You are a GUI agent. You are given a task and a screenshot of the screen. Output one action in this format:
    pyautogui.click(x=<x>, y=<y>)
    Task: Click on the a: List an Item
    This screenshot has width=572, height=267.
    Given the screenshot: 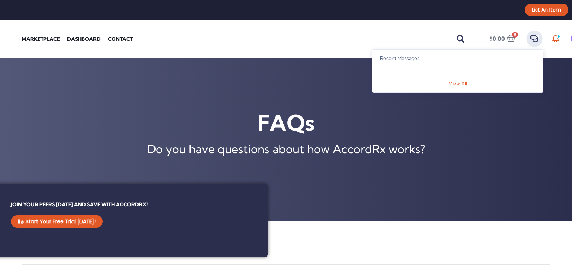 What is the action you would take?
    pyautogui.click(x=546, y=10)
    